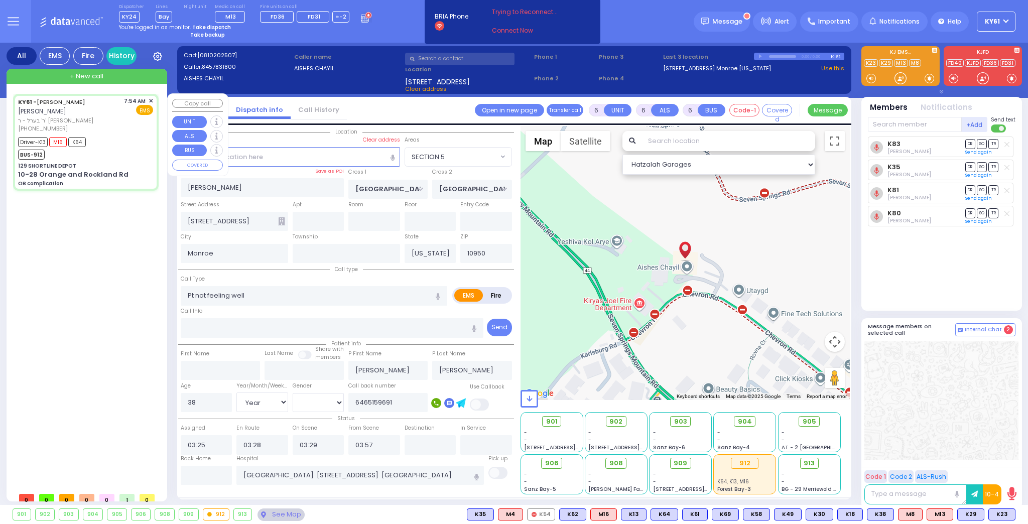 Image resolution: width=1028 pixels, height=524 pixels. What do you see at coordinates (900, 53) in the screenshot?
I see `label: KJ EMS...` at bounding box center [900, 53].